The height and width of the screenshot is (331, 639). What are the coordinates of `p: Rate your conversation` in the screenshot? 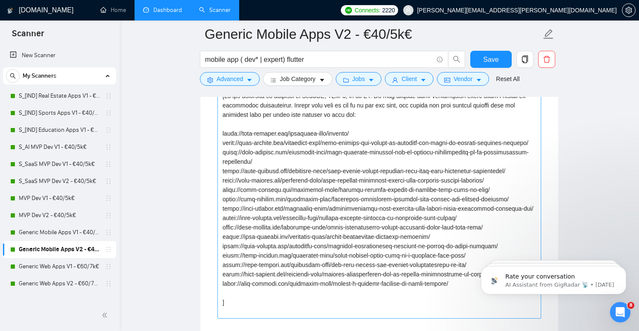 It's located at (92, 29).